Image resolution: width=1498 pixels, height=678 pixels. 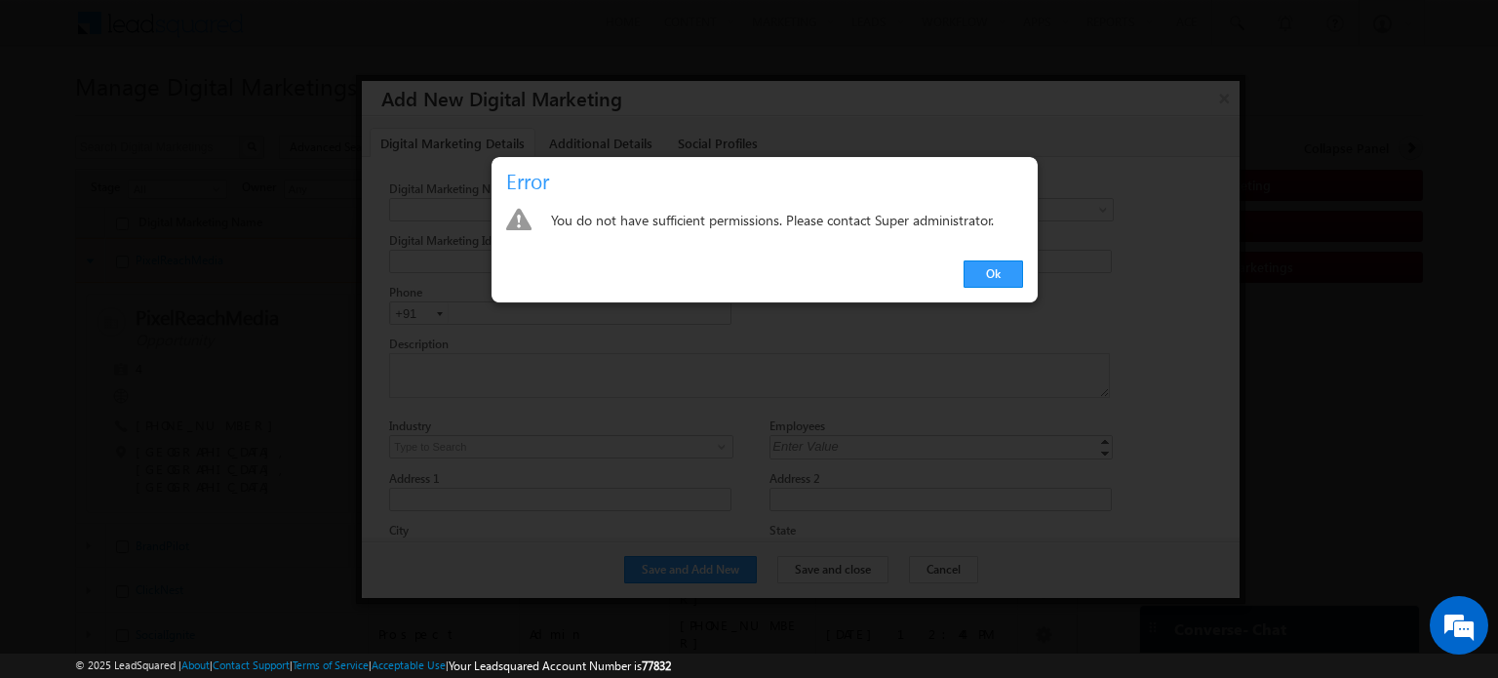 I want to click on span: © 2025 LeadSquared | | | | |, so click(x=373, y=665).